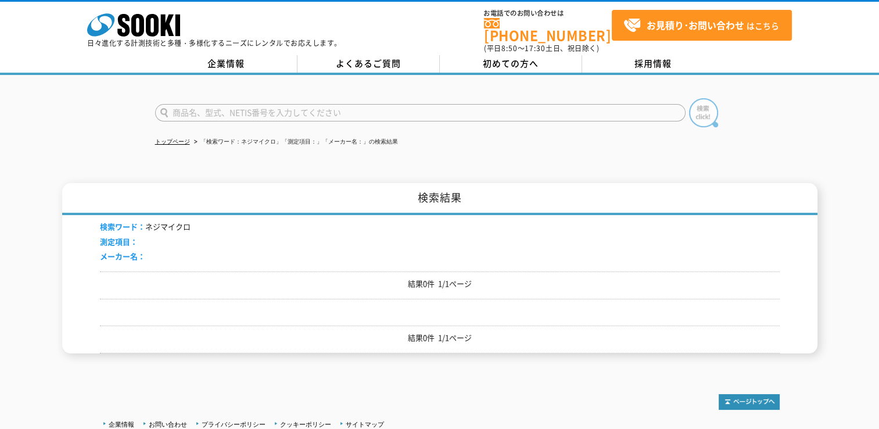 Image resolution: width=879 pixels, height=429 pixels. Describe the element at coordinates (123, 256) in the screenshot. I see `span: メーカー名：` at that location.